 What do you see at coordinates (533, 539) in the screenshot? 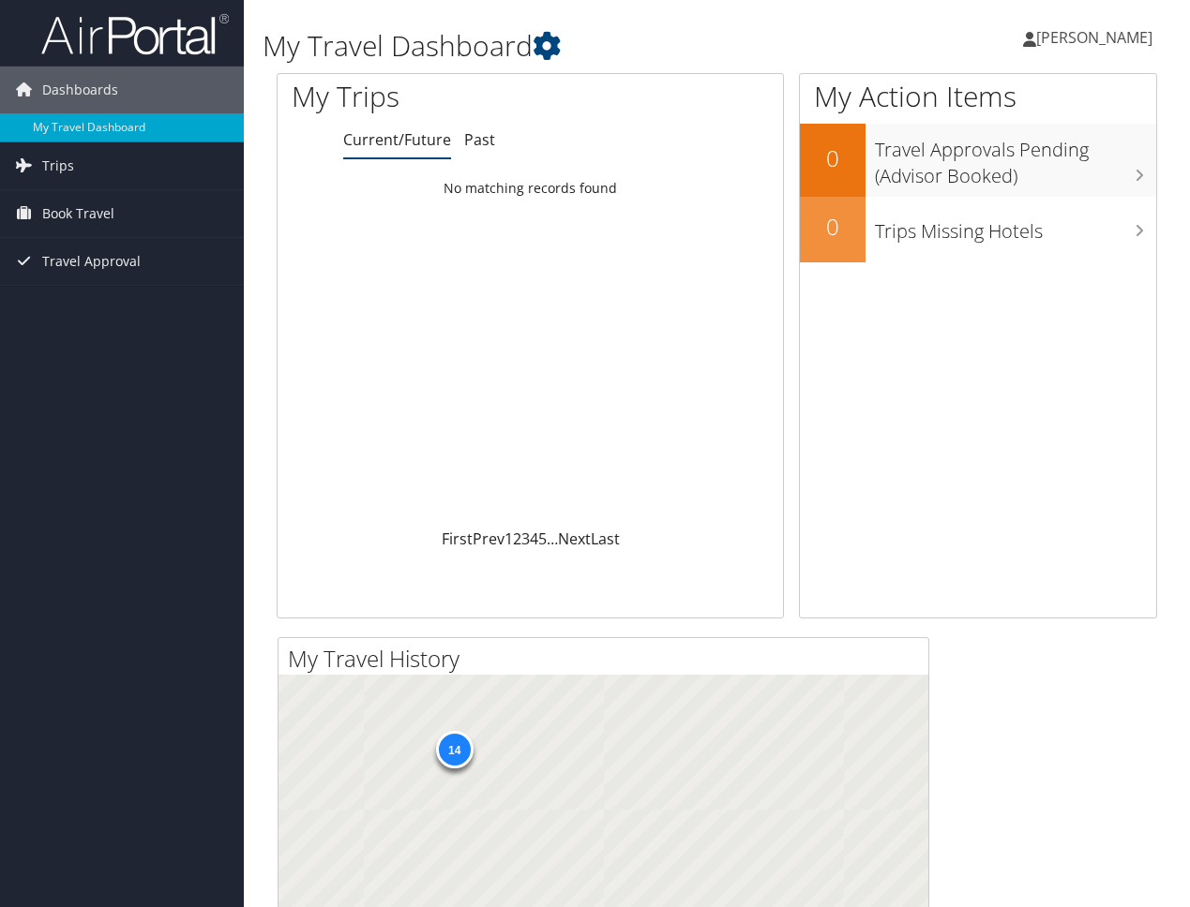
I see `a: 4` at bounding box center [533, 539].